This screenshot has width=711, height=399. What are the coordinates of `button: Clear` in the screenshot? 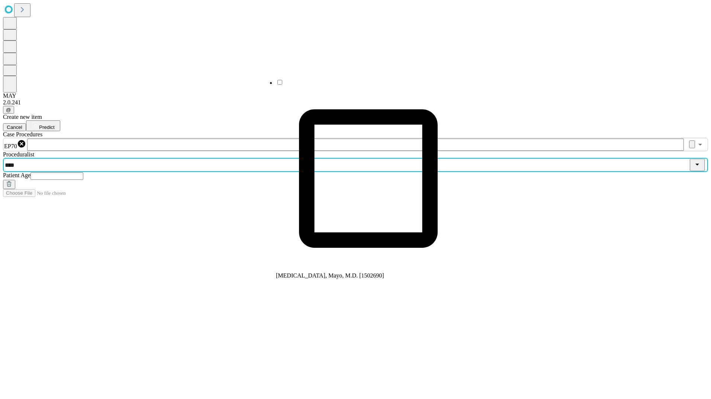 It's located at (692, 144).